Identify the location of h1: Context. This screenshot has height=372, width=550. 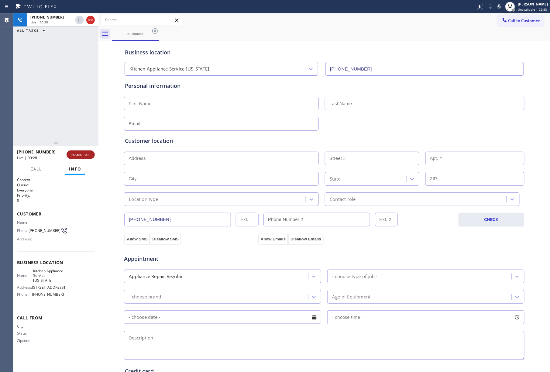
(56, 179).